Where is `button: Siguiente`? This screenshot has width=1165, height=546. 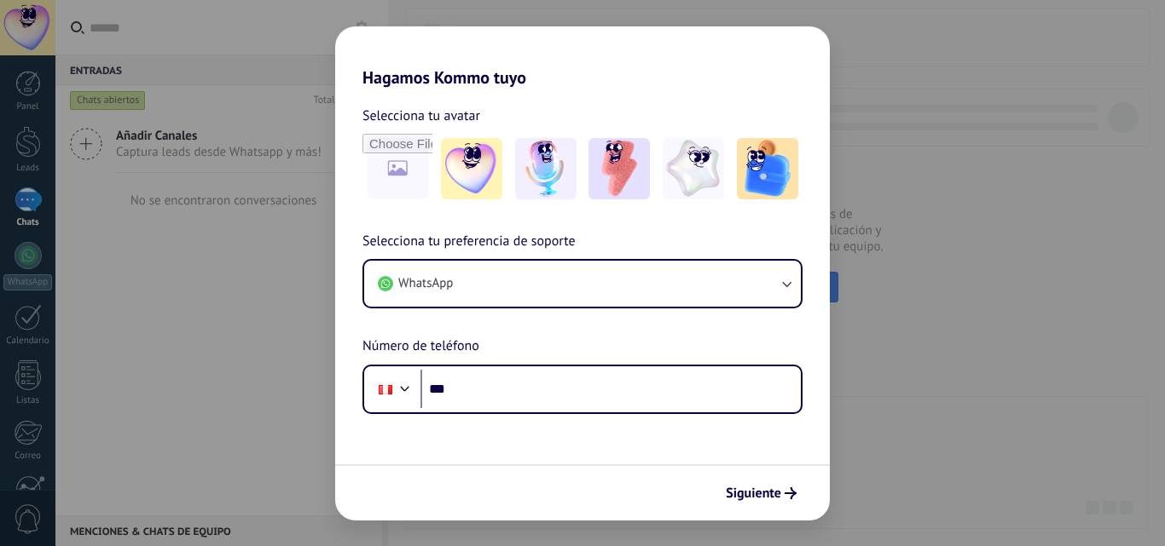
button: Siguiente is located at coordinates (760, 494).